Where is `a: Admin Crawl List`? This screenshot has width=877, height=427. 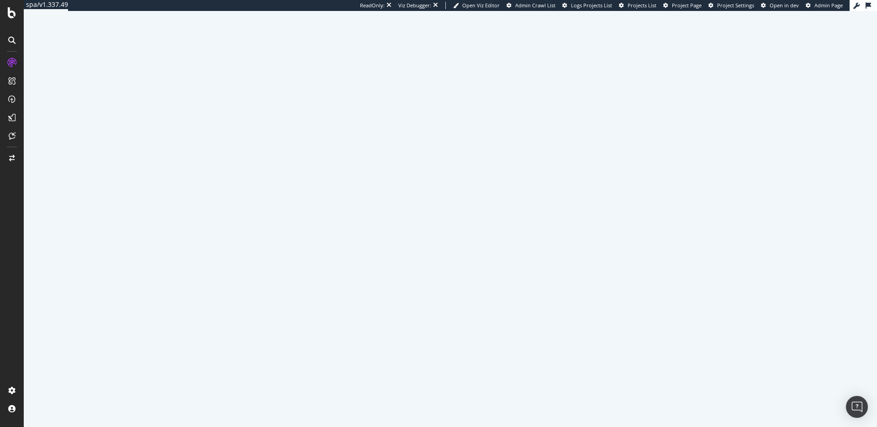 a: Admin Crawl List is located at coordinates (531, 5).